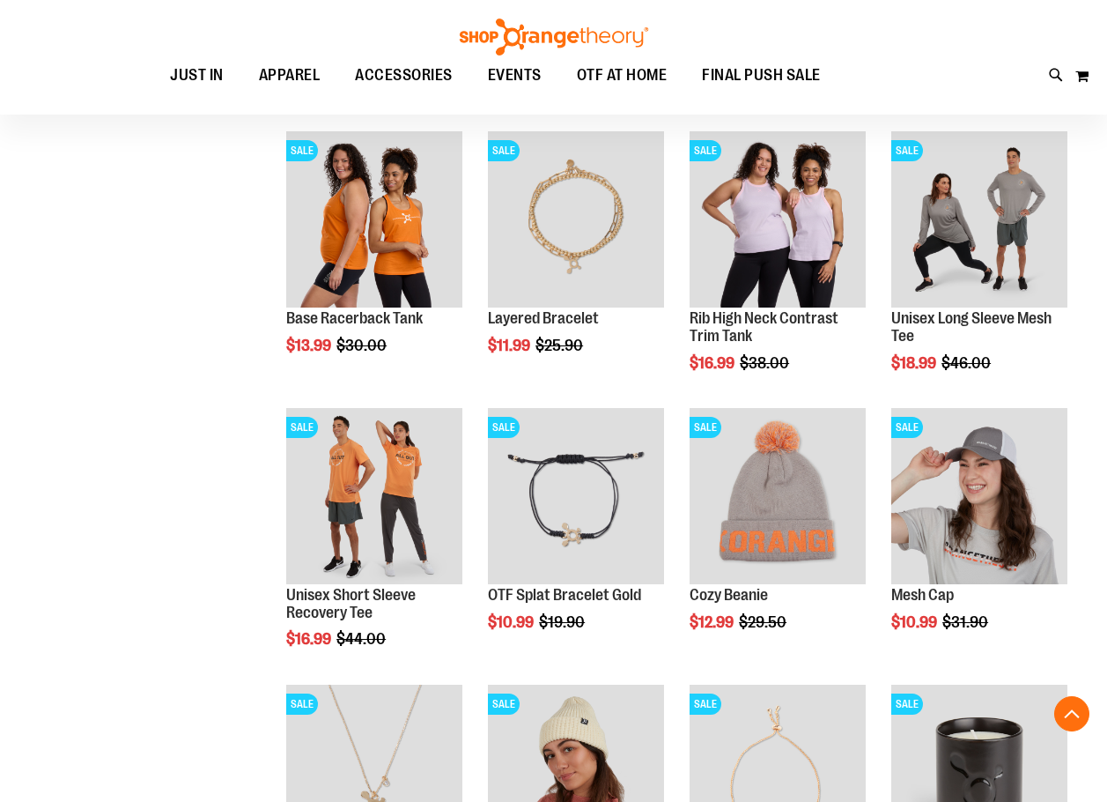 The height and width of the screenshot is (802, 1107). Describe the element at coordinates (576, 497) in the screenshot. I see `a: Product image for Splat Bracelet GoldSALE` at that location.